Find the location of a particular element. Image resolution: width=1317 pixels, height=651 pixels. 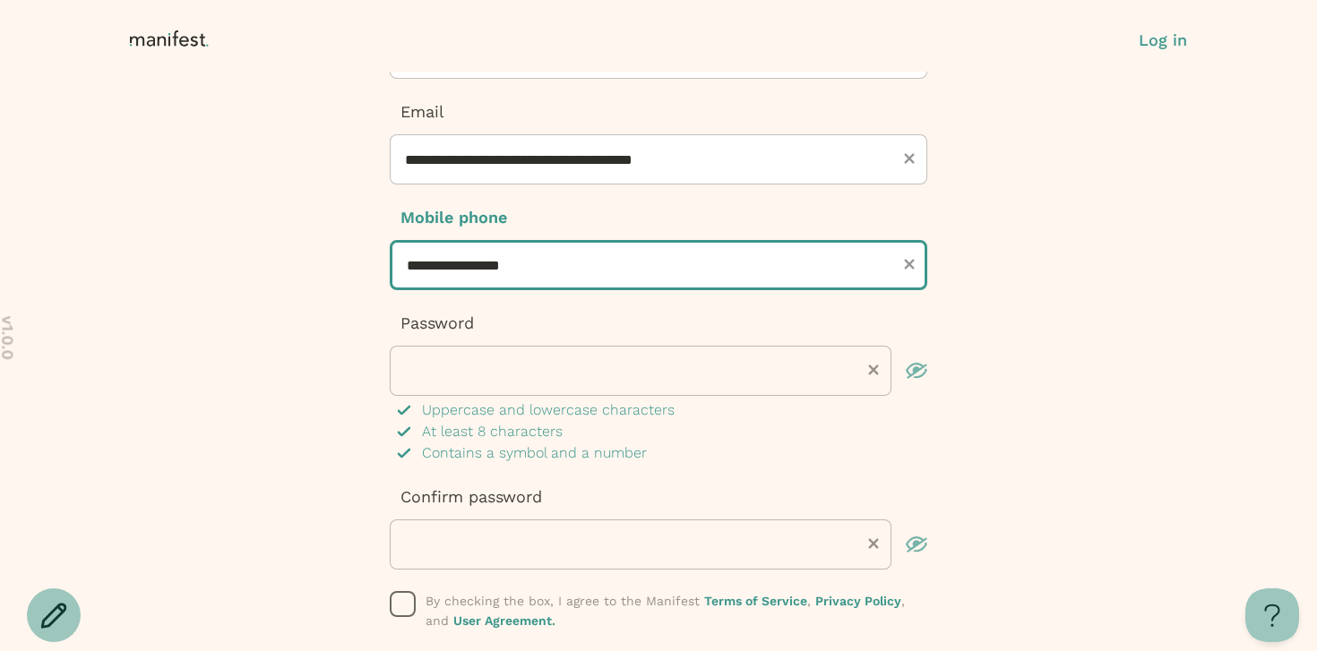

p: Log in is located at coordinates (1163, 40).